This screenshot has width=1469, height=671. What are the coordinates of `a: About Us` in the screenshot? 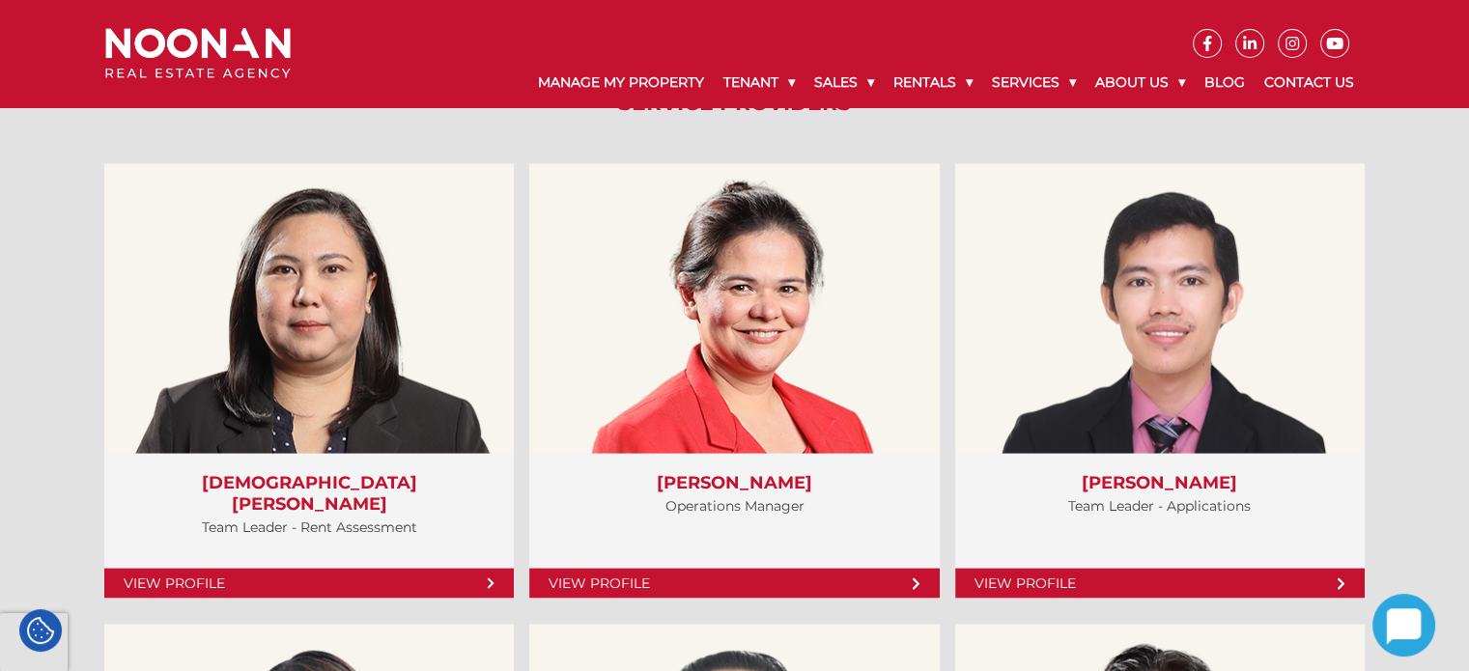 It's located at (1139, 82).